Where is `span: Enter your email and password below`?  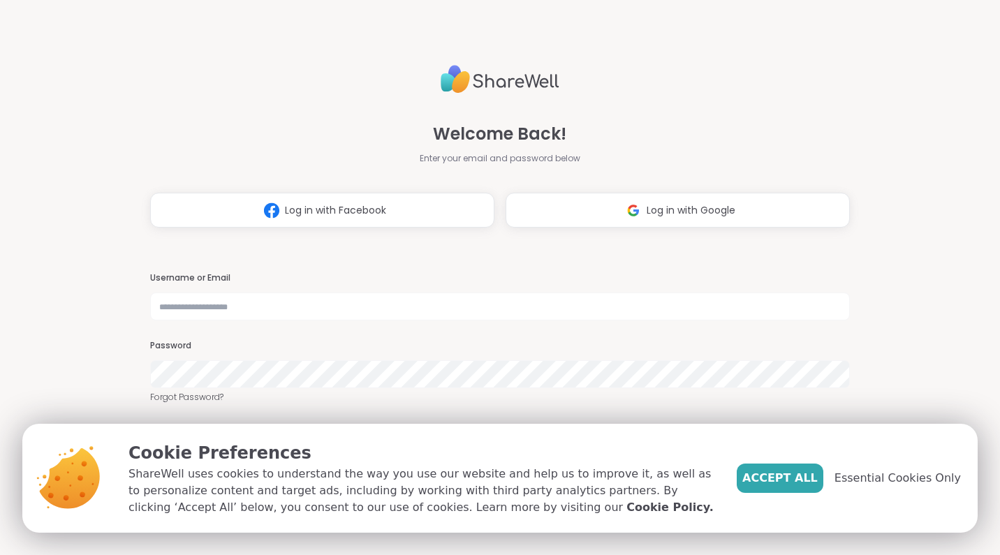
span: Enter your email and password below is located at coordinates (500, 159).